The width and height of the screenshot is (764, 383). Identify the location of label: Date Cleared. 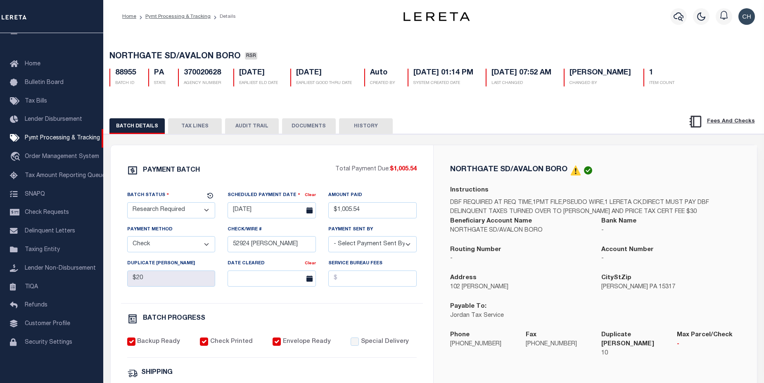
(246, 263).